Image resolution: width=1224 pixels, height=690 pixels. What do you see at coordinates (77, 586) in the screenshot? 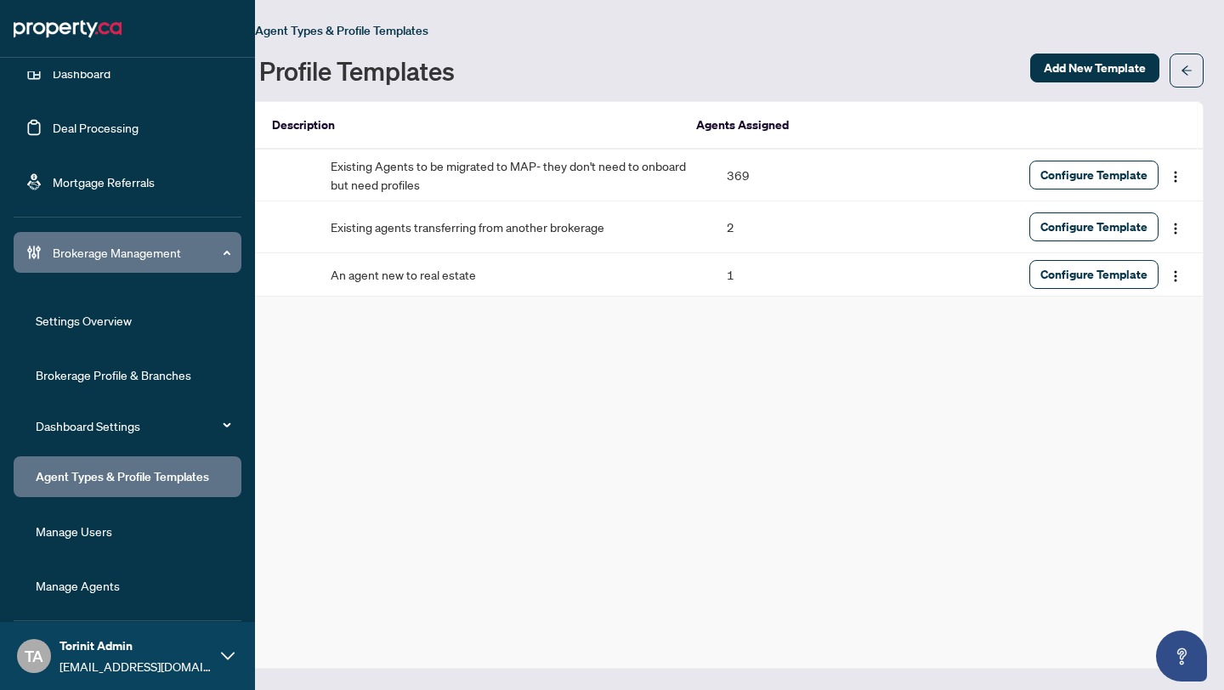
I see `a: Manage Agents` at bounding box center [77, 586].